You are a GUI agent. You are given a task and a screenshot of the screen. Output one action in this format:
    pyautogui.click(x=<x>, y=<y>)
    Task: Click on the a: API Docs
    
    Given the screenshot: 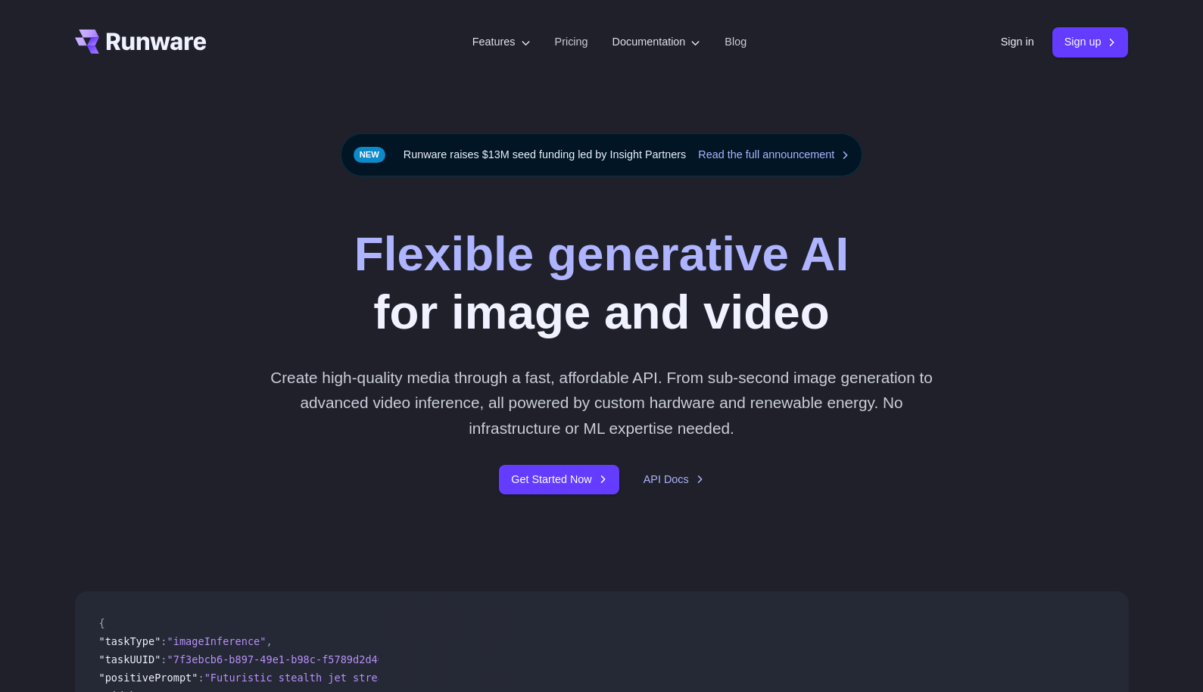 What is the action you would take?
    pyautogui.click(x=674, y=479)
    